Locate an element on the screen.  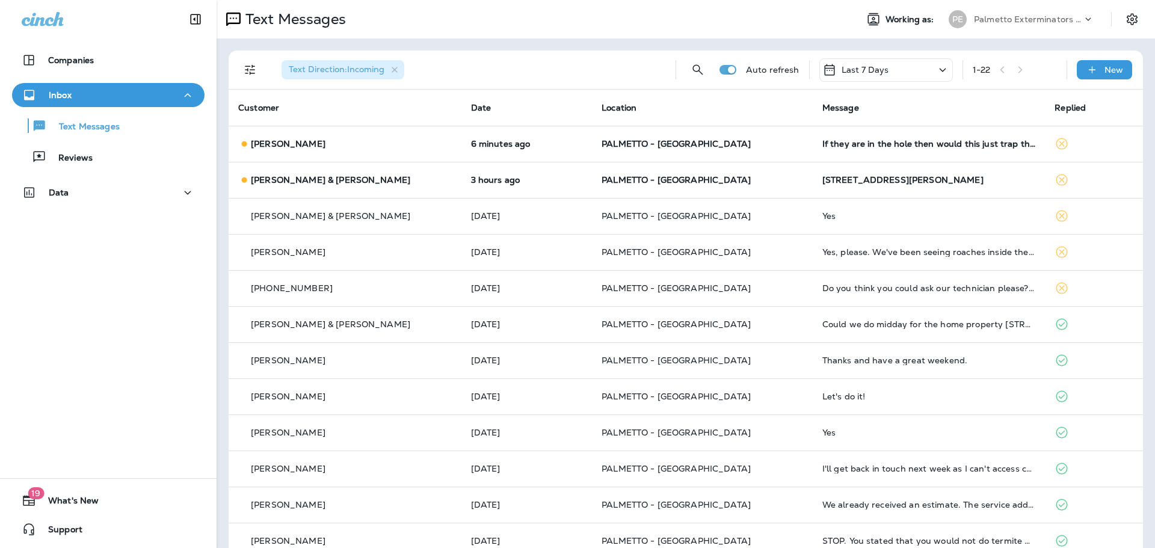
span: Message is located at coordinates (840, 108).